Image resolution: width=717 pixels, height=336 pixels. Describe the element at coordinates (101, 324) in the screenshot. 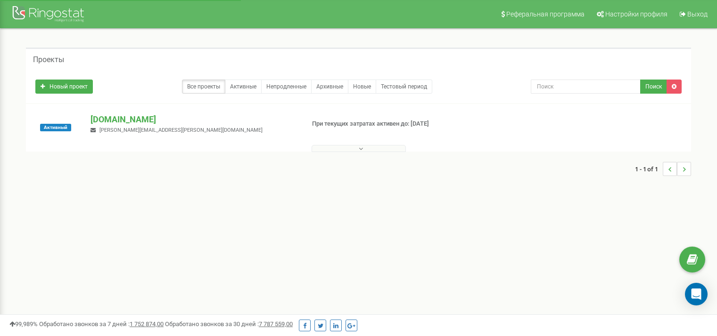

I see `span: Обработано звонков за 7 дней :` at that location.